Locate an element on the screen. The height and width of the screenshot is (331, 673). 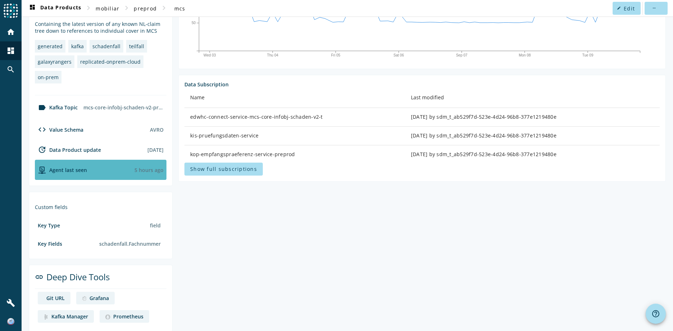
mat-icon: build is located at coordinates (11, 303).